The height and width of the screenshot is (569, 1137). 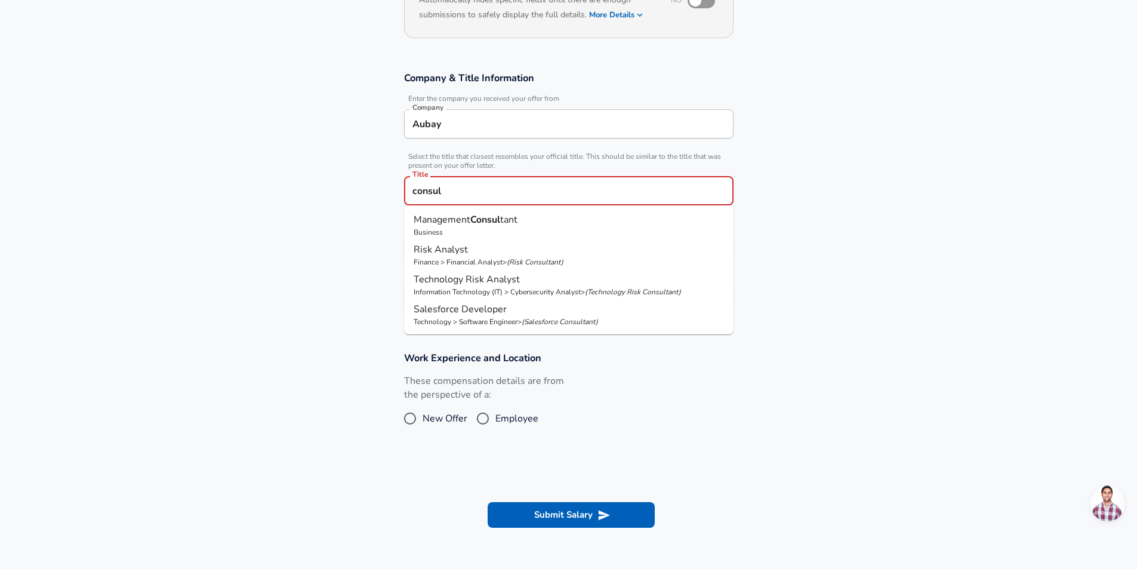 I want to click on p: ( Salesforce Consultant ), so click(x=560, y=322).